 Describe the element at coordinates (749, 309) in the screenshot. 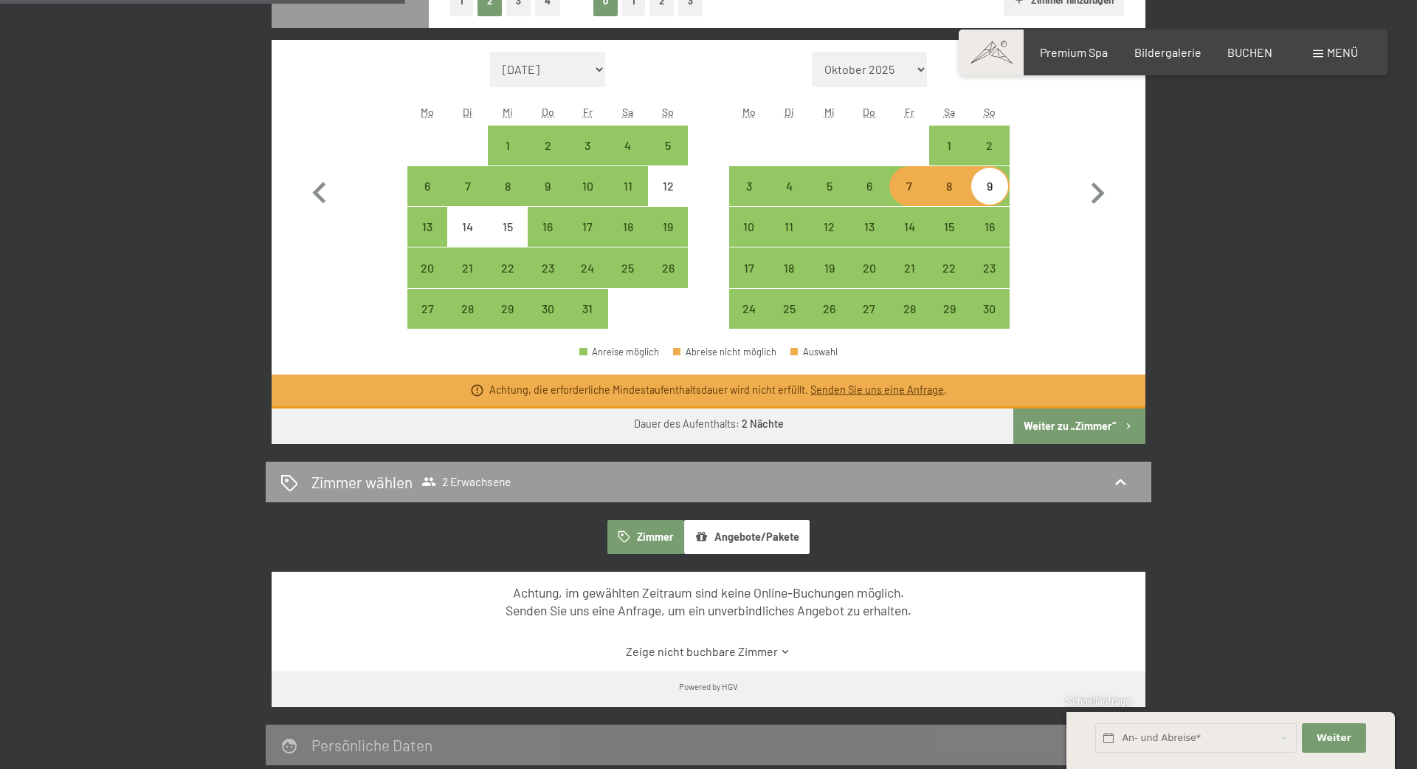

I see `div: Mon Nov 24 2025` at that location.